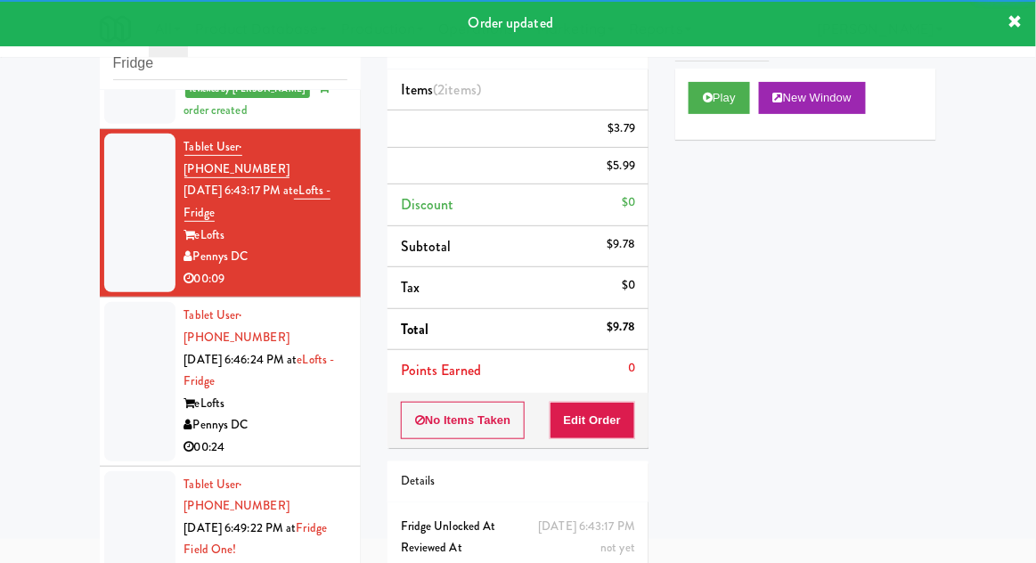 The height and width of the screenshot is (563, 1036). I want to click on input: Search vision orders, so click(230, 63).